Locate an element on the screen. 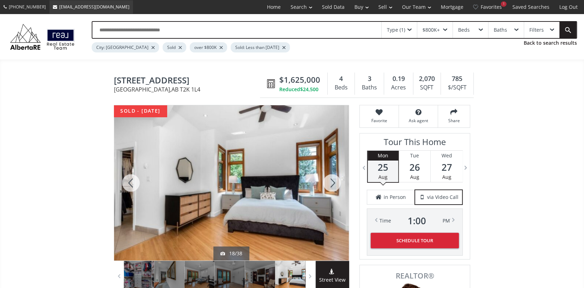 This screenshot has width=584, height=288. span: Favorite is located at coordinates (379, 121).